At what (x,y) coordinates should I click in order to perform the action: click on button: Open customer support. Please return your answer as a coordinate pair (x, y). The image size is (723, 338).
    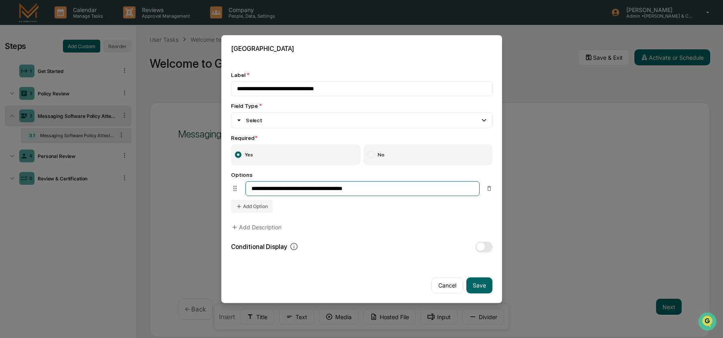
    Looking at the image, I should click on (10, 10).